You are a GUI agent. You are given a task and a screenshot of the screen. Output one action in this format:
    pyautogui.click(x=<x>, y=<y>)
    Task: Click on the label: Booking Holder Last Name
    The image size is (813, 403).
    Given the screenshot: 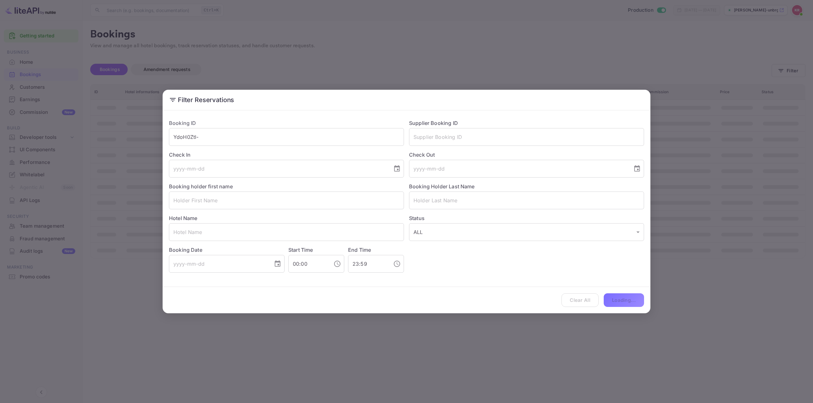 What is the action you would take?
    pyautogui.click(x=441, y=187)
    